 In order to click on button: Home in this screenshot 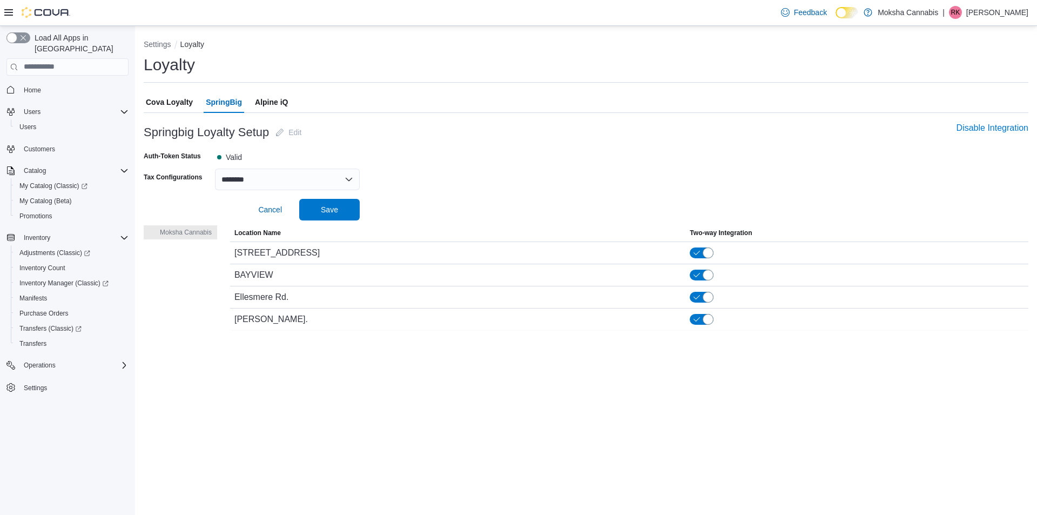, I will do `click(67, 90)`.